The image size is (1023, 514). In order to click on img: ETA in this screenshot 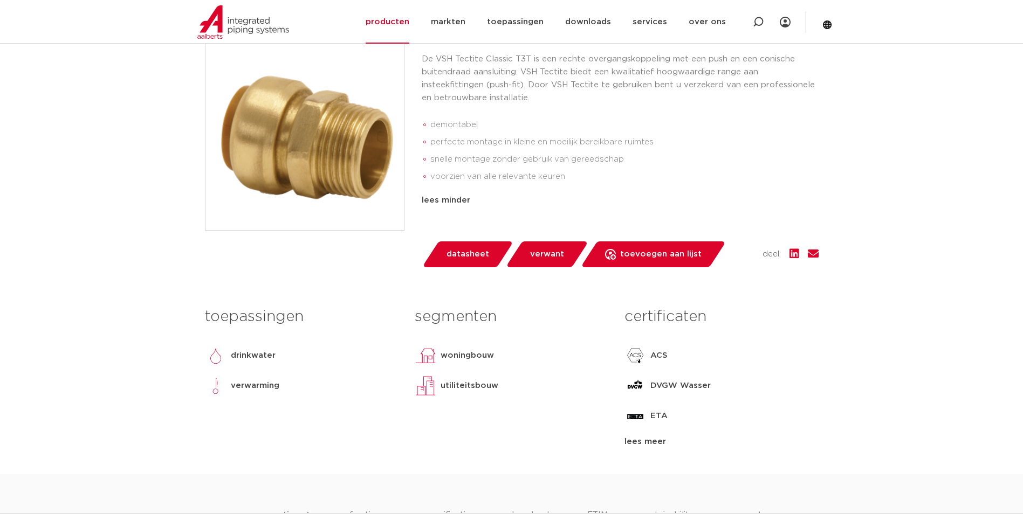, I will do `click(635, 416)`.